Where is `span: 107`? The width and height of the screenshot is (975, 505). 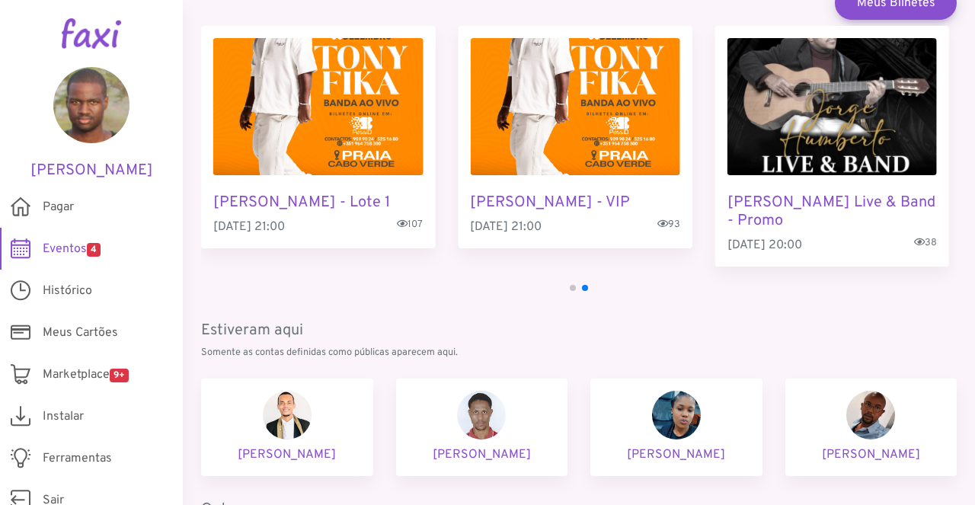 span: 107 is located at coordinates (410, 225).